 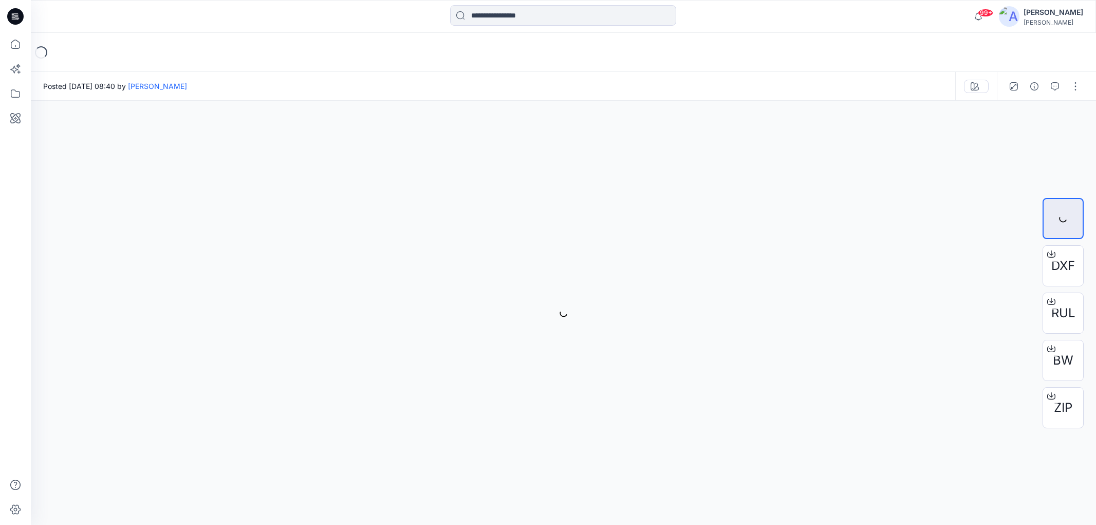 What do you see at coordinates (1063, 266) in the screenshot?
I see `span: DXF` at bounding box center [1063, 266].